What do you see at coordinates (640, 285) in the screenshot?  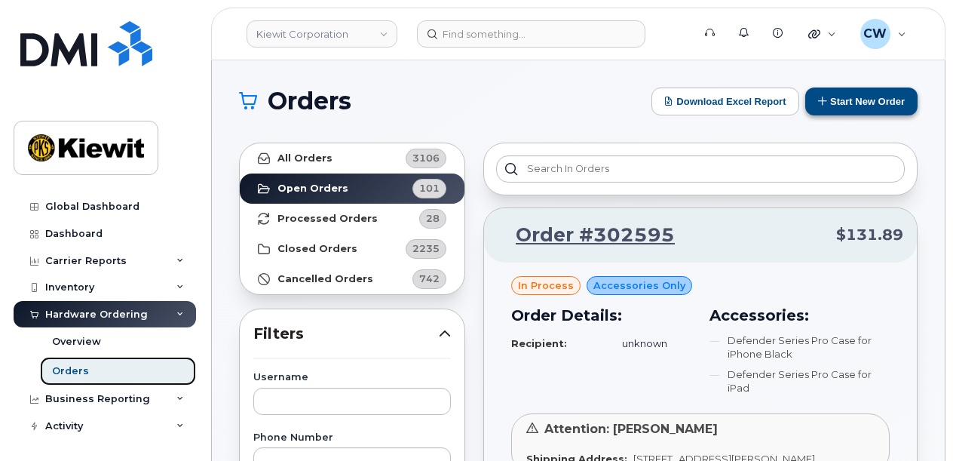 I see `span: Accessories Only` at bounding box center [640, 285].